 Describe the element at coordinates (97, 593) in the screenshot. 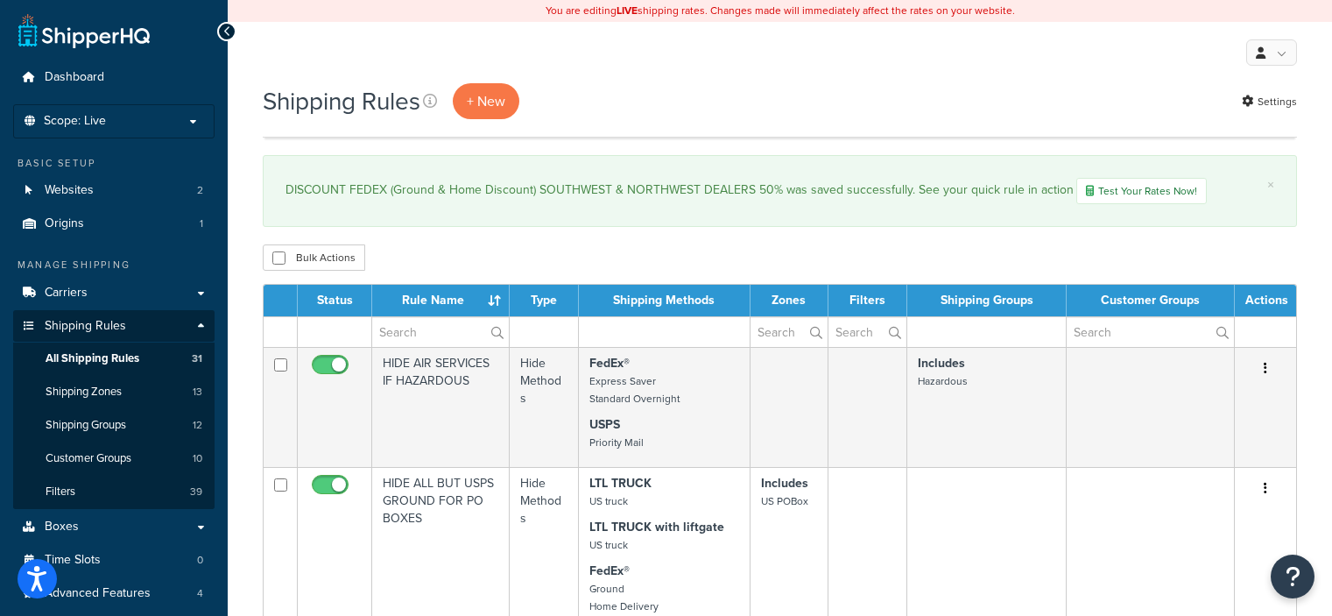

I see `span: Advanced Features` at that location.